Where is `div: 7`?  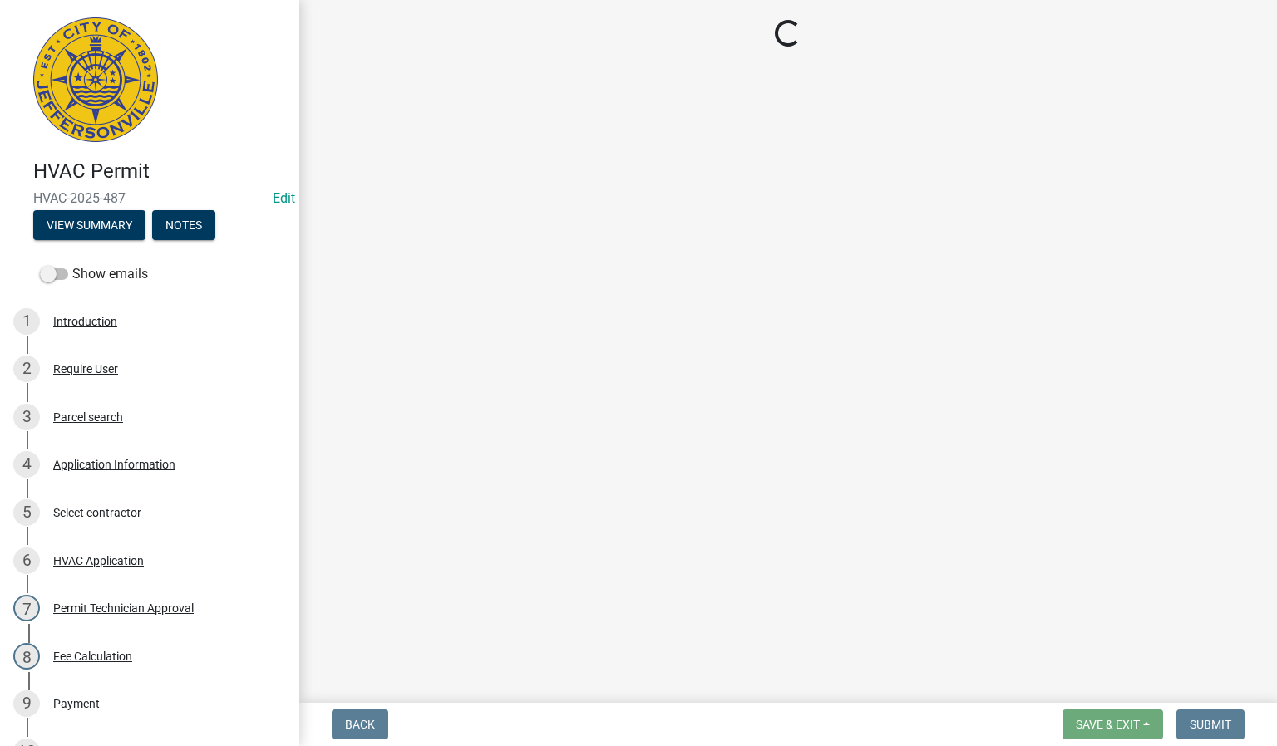 div: 7 is located at coordinates (27, 608).